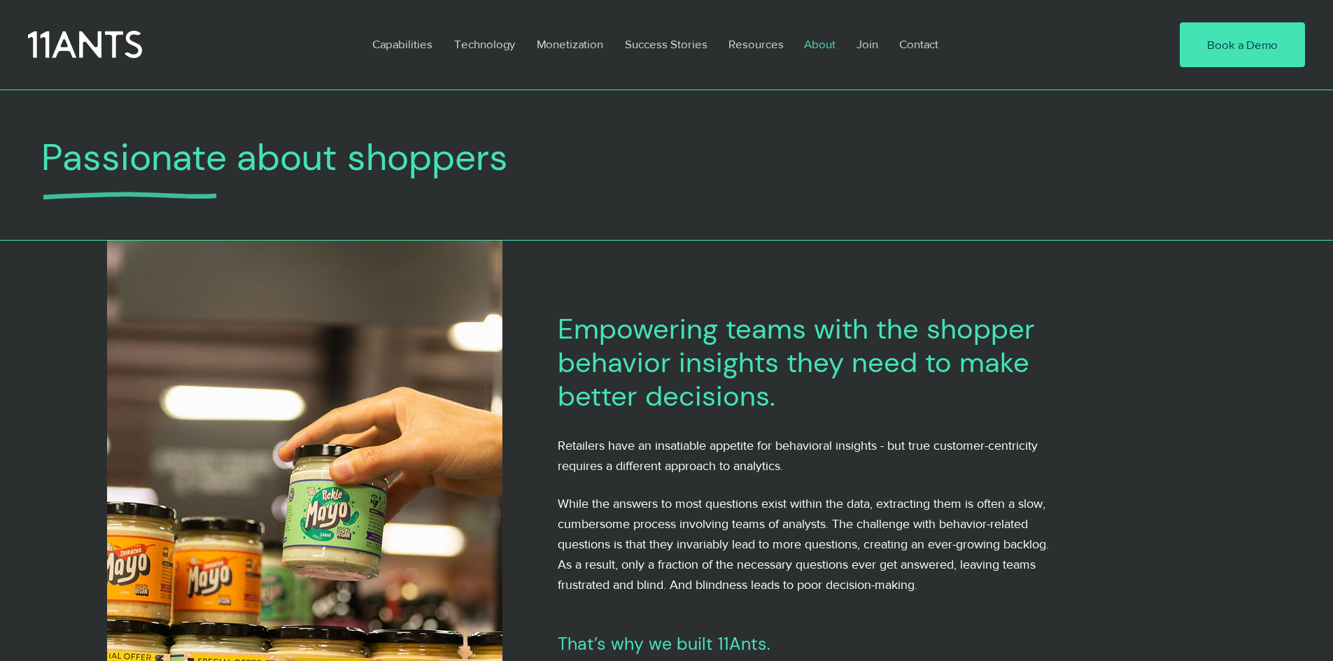  What do you see at coordinates (867, 44) in the screenshot?
I see `p: Join` at bounding box center [867, 44].